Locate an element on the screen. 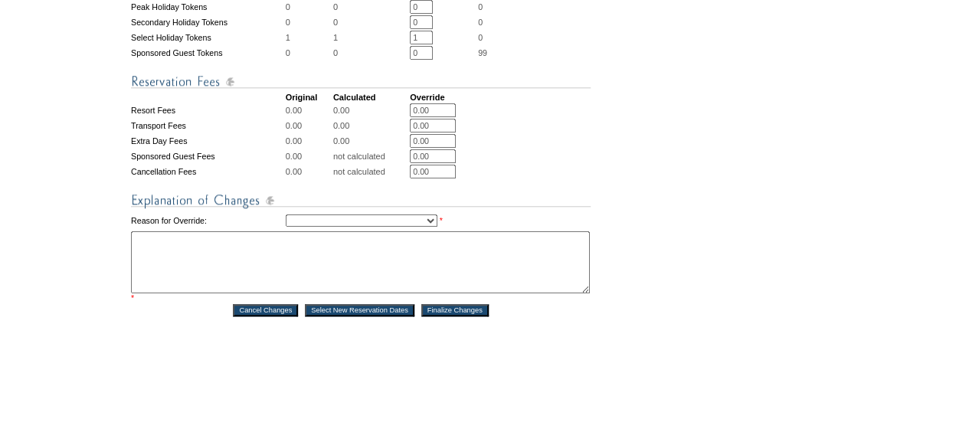 This screenshot has height=422, width=969. img: Explanation of Changes is located at coordinates (361, 200).